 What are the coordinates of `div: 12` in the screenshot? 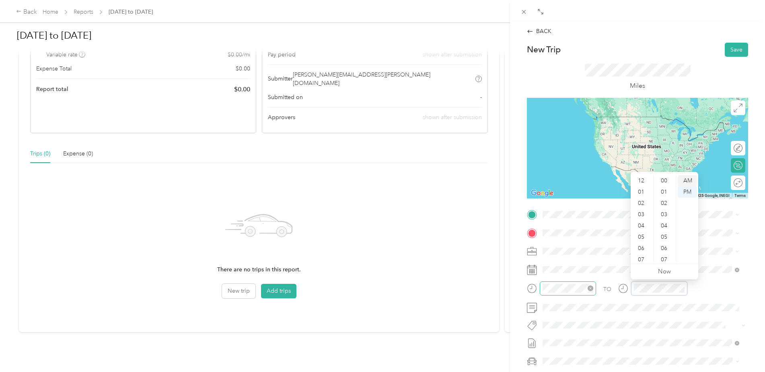 It's located at (642, 181).